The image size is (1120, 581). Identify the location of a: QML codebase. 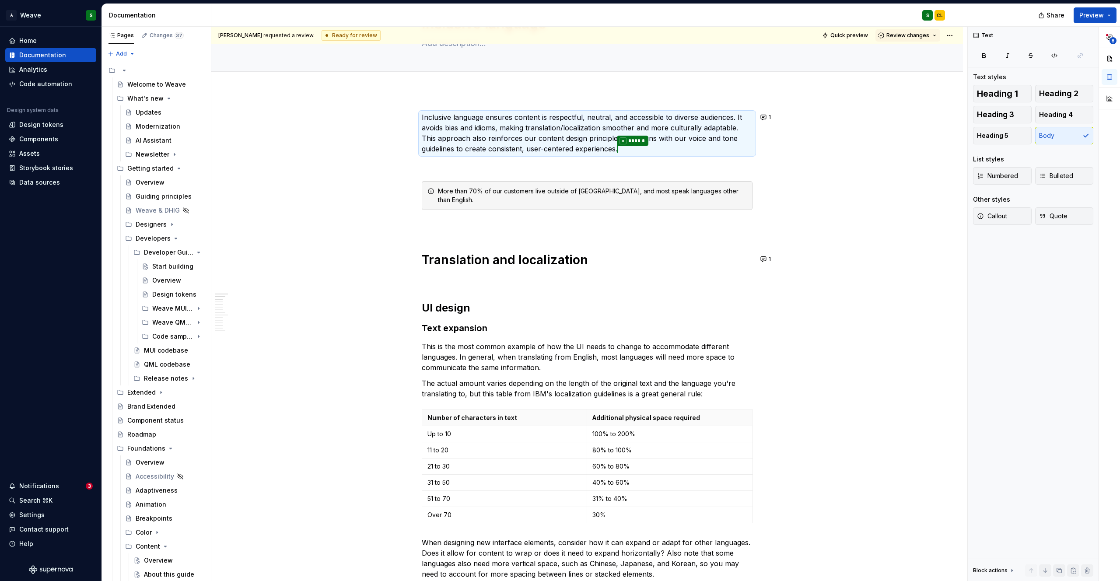
(169, 365).